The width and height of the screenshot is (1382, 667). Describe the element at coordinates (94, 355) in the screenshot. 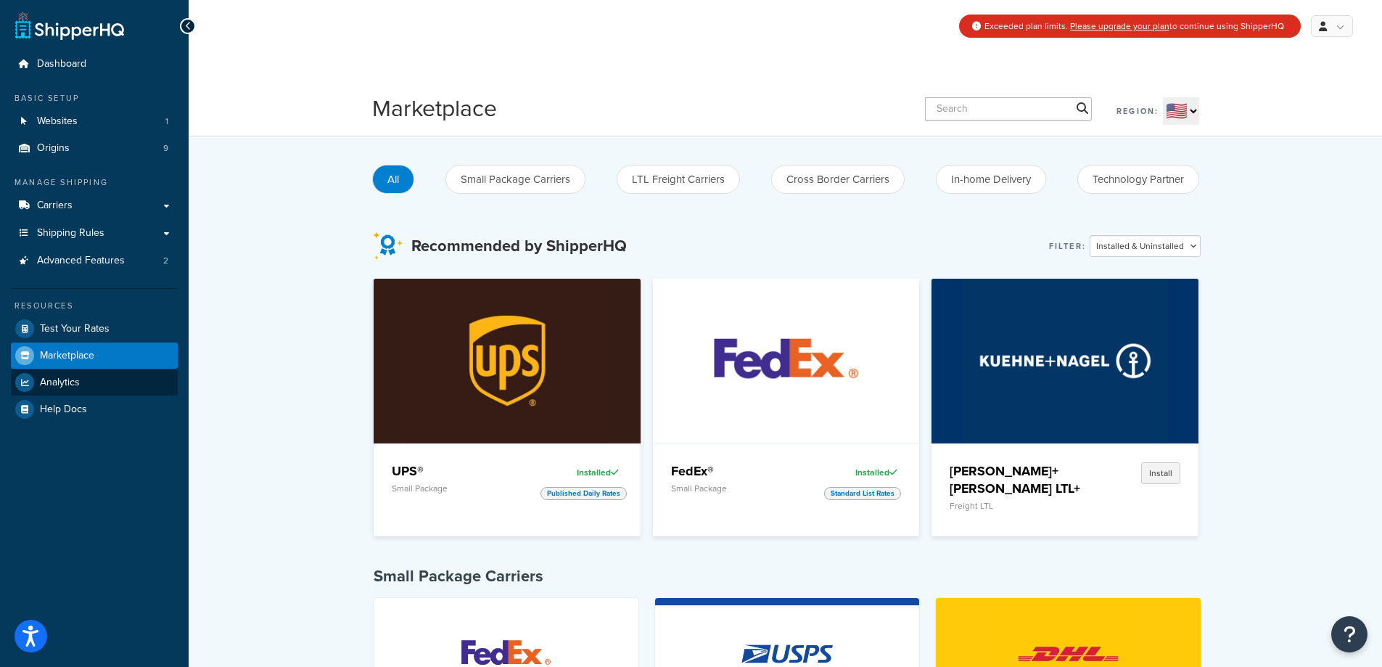

I see `li: Marketplace` at that location.